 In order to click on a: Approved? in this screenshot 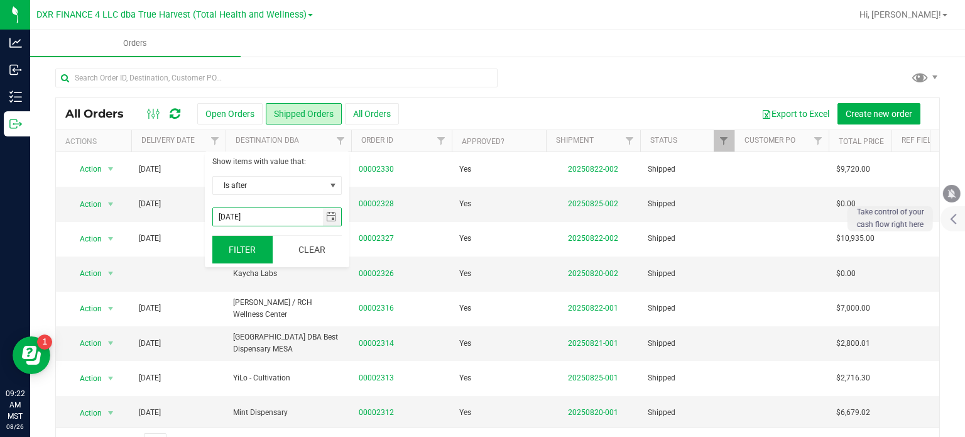, I will do `click(483, 141)`.